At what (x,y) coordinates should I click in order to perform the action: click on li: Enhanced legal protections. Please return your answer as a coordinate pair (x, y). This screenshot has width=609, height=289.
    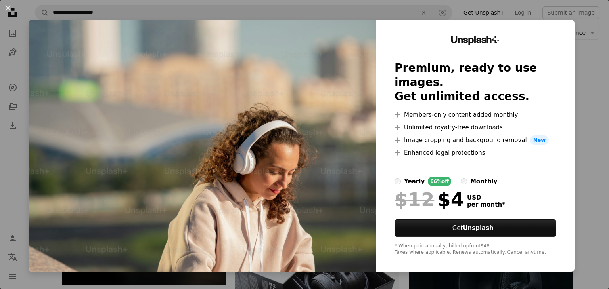
    Looking at the image, I should click on (475, 153).